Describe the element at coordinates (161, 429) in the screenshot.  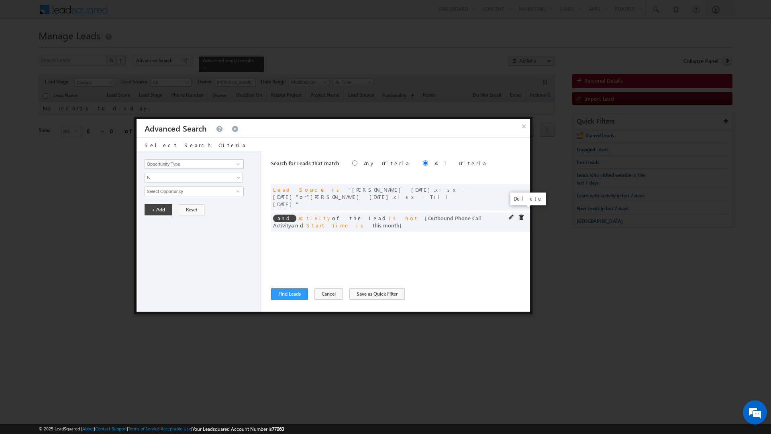
I see `span: © 2025 LeadSquared | | | | |` at that location.